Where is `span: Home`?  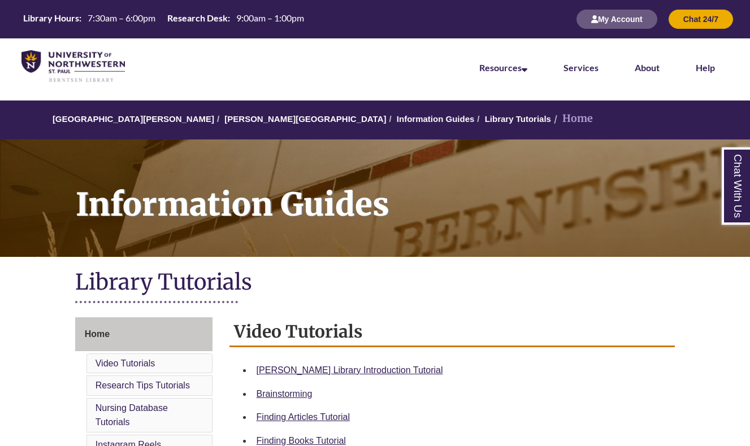 span: Home is located at coordinates (97, 334).